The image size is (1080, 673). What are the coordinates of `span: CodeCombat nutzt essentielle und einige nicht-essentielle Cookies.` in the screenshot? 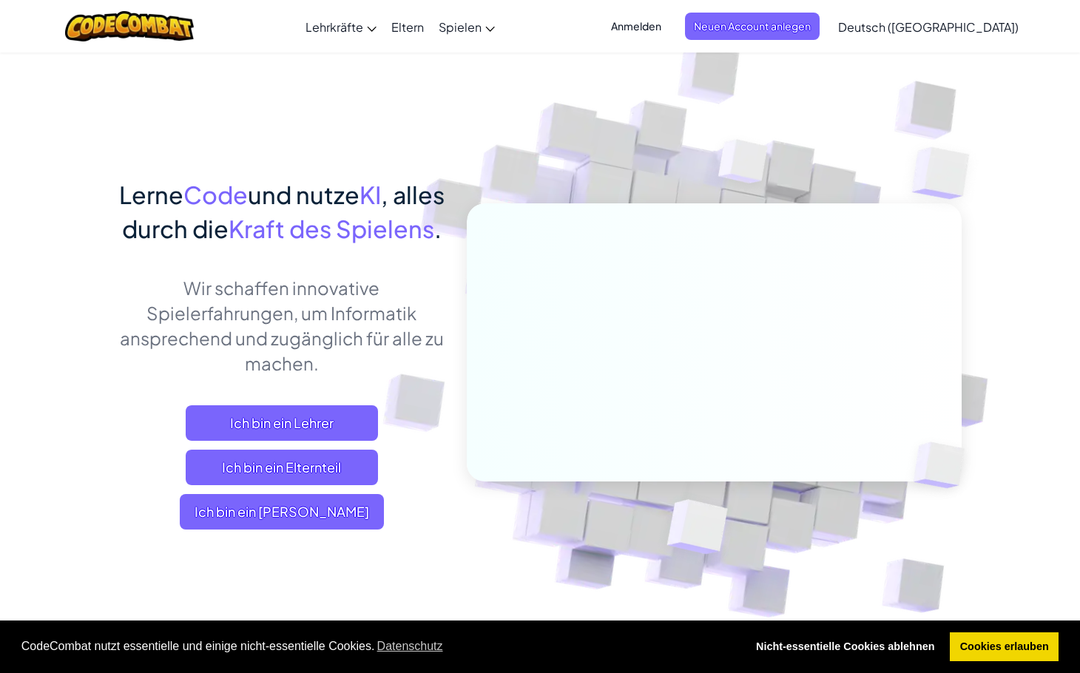 It's located at (378, 647).